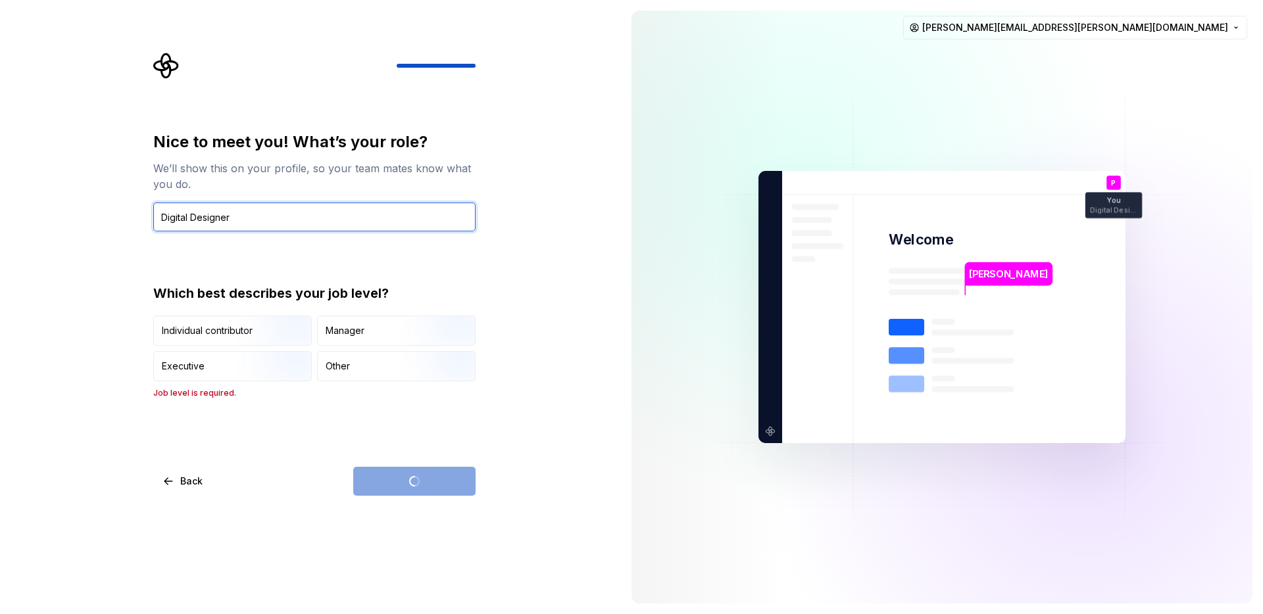 The width and height of the screenshot is (1263, 614). What do you see at coordinates (314, 293) in the screenshot?
I see `div: Which best describes your job level?` at bounding box center [314, 293].